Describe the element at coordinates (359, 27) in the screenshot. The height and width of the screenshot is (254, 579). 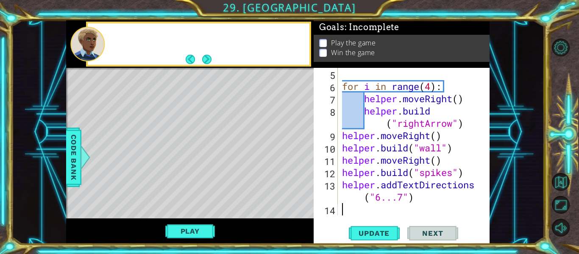
I see `span: Goals` at that location.